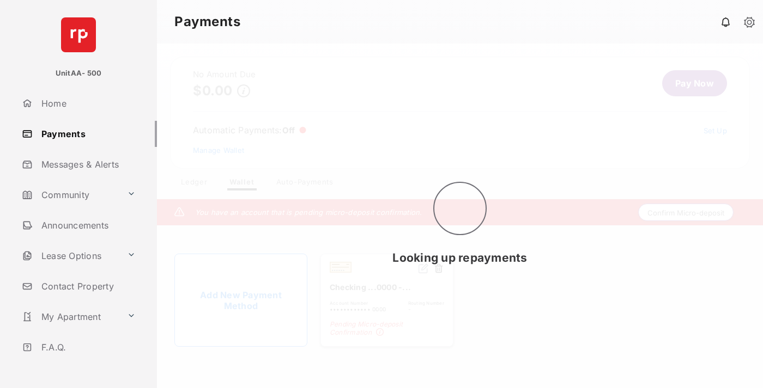 The image size is (763, 388). Describe the element at coordinates (70, 317) in the screenshot. I see `a: My Apartment` at that location.